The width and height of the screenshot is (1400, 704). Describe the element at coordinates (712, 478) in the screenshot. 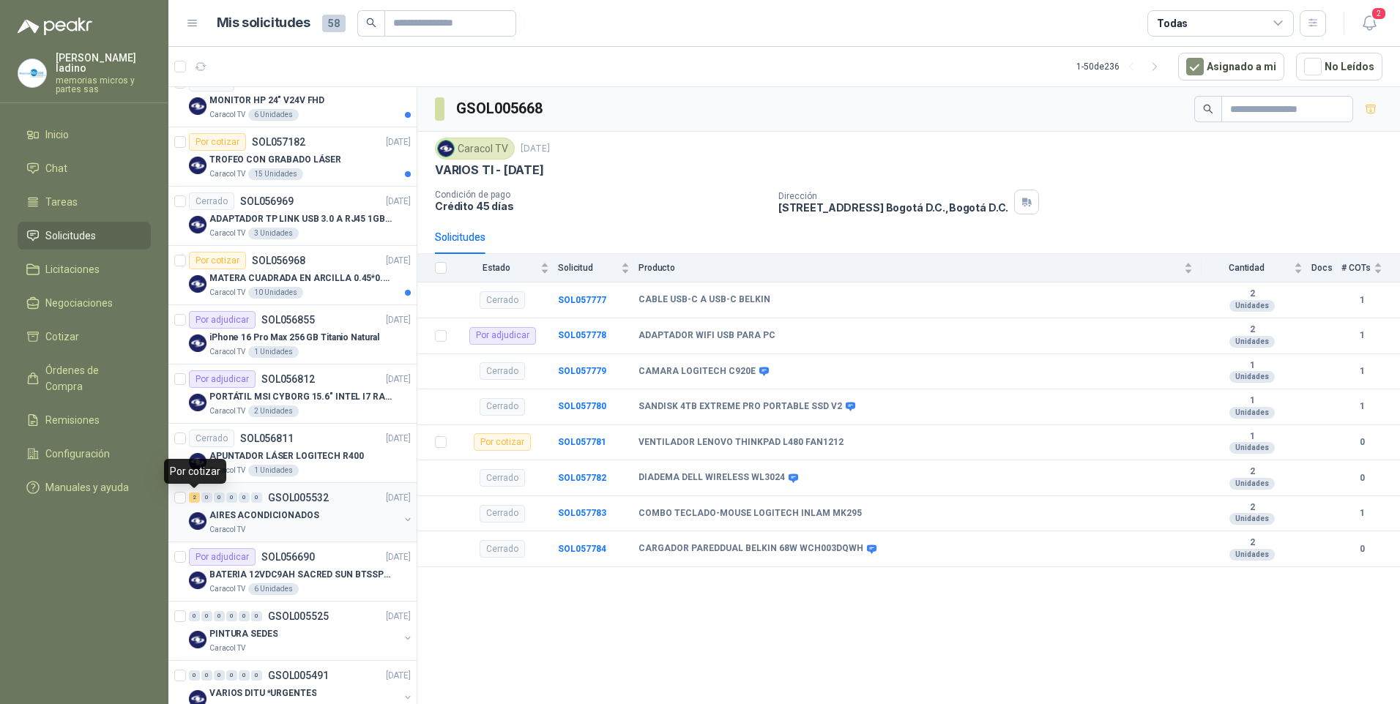

I see `b: DIADEMA DELL WIRELESS WL3024` at that location.